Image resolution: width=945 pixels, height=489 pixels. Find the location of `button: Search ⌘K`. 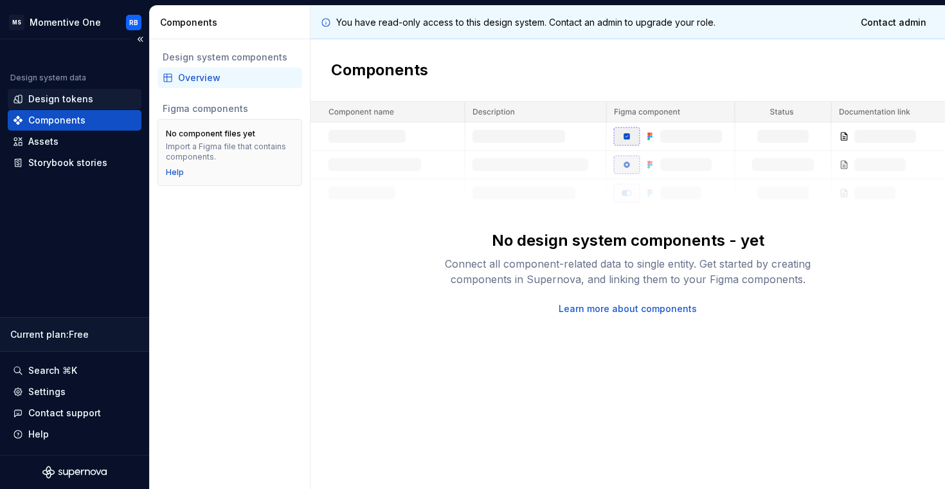

button: Search ⌘K is located at coordinates (75, 370).